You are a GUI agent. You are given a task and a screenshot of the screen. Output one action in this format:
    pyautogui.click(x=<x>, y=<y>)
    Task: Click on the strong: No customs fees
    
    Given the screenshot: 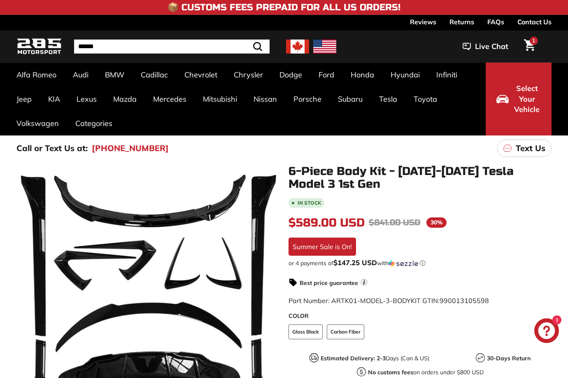 What is the action you would take?
    pyautogui.click(x=391, y=372)
    